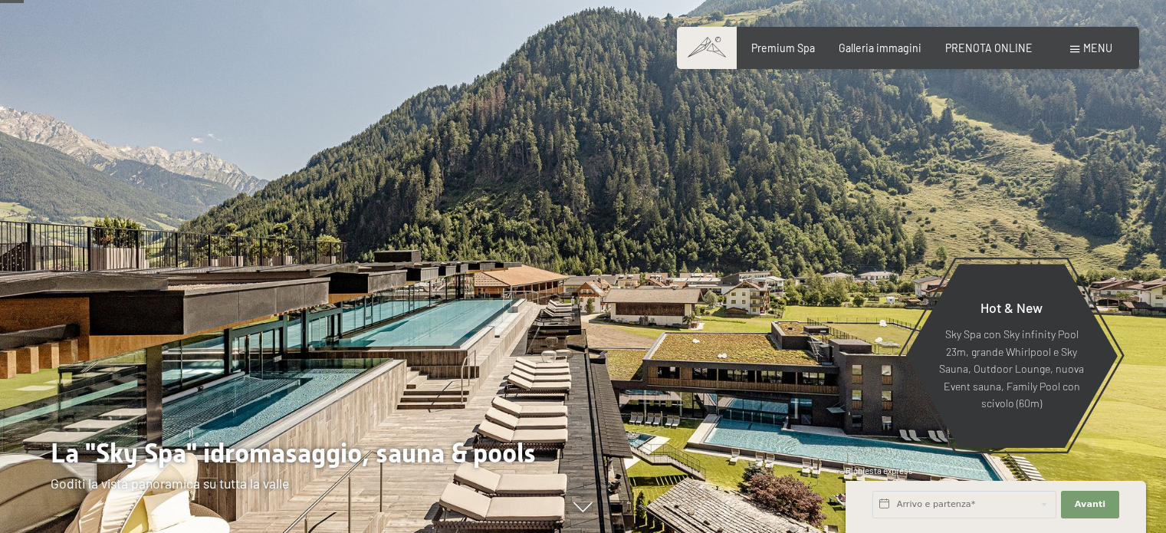 The image size is (1166, 533). I want to click on span: Premium Spa, so click(782, 48).